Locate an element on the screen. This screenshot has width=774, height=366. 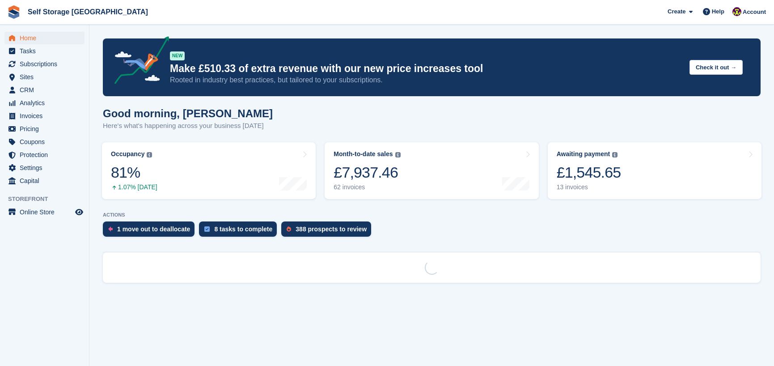
a: Month-to-date sales £7,937.46 62 invoices is located at coordinates (431, 170).